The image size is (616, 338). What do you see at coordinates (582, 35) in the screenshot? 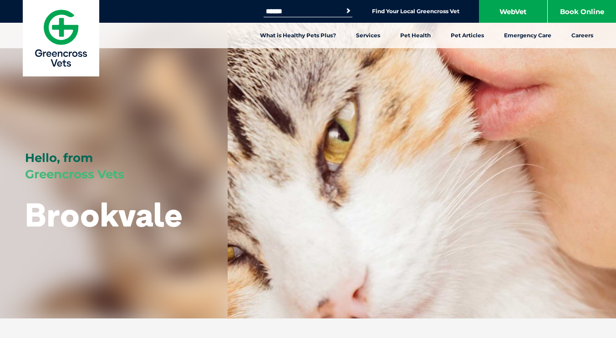
I see `a: Careers` at bounding box center [582, 35].